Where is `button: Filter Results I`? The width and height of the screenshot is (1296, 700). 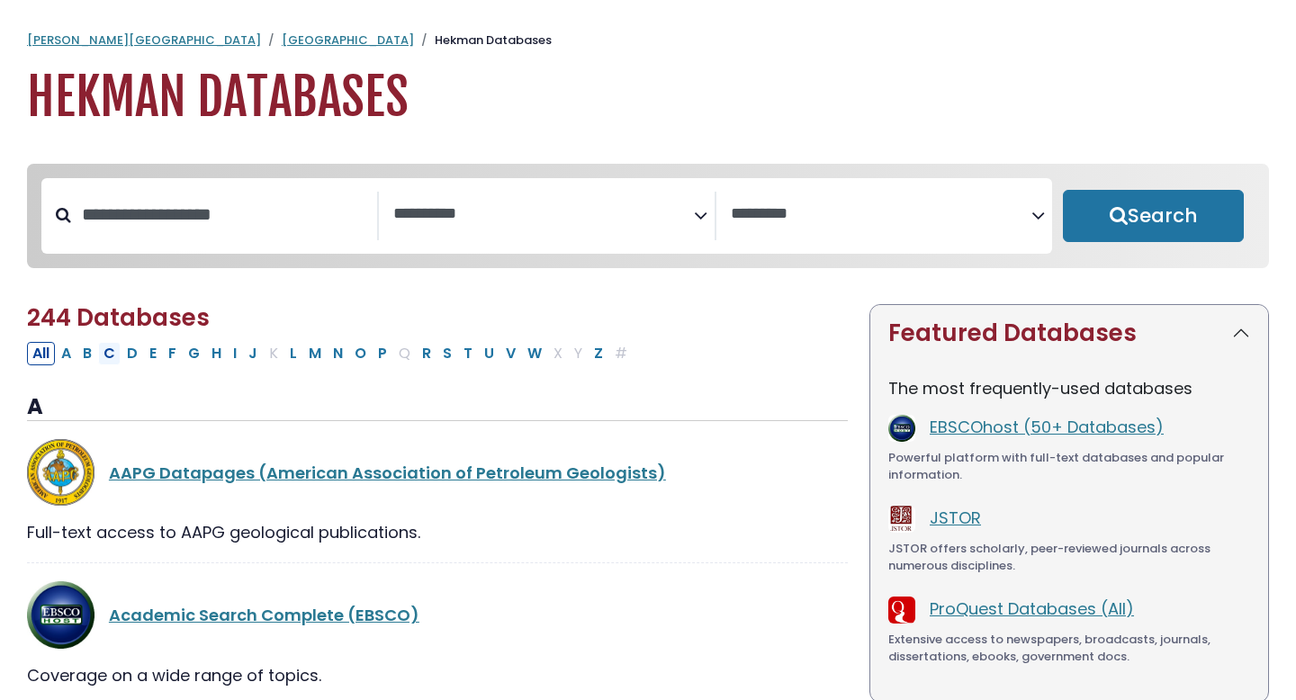
button: Filter Results I is located at coordinates (235, 354).